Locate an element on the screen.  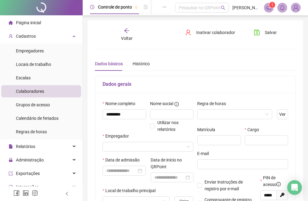
div: Histórico is located at coordinates (141, 64).